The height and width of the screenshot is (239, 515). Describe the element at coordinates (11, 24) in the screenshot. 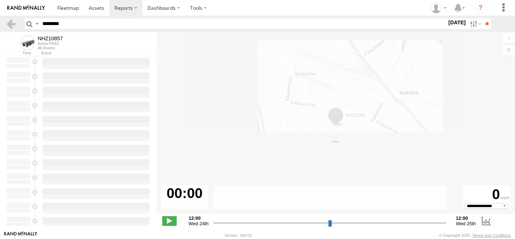

I see `a: Back to previous Page` at that location.